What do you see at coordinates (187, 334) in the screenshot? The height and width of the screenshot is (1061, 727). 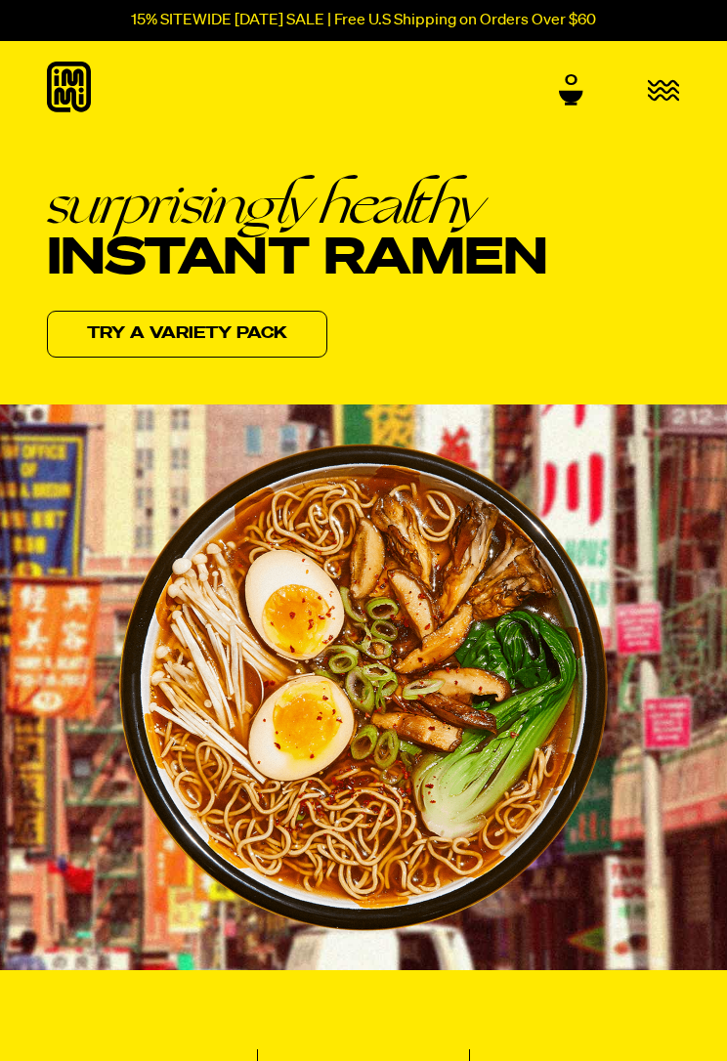 I see `a: Try a variety pack` at bounding box center [187, 334].